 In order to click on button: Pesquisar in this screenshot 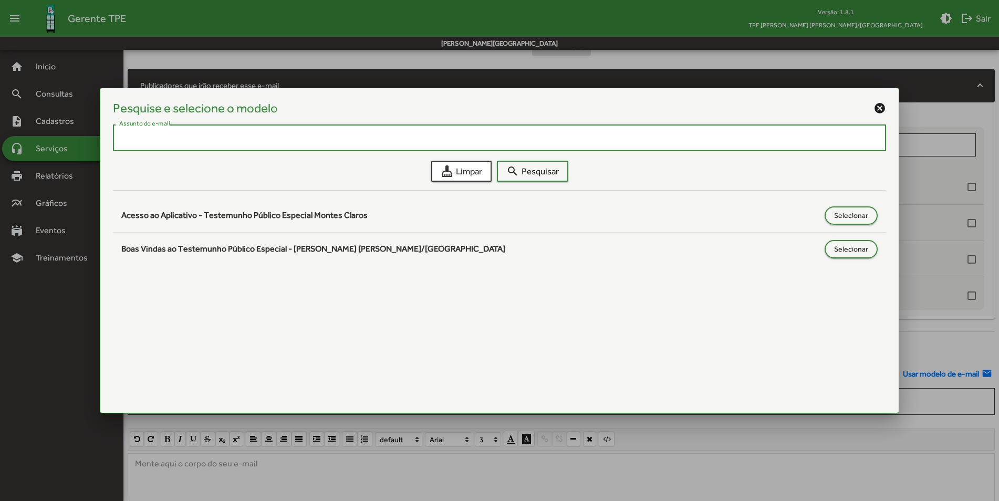, I will do `click(533, 171)`.